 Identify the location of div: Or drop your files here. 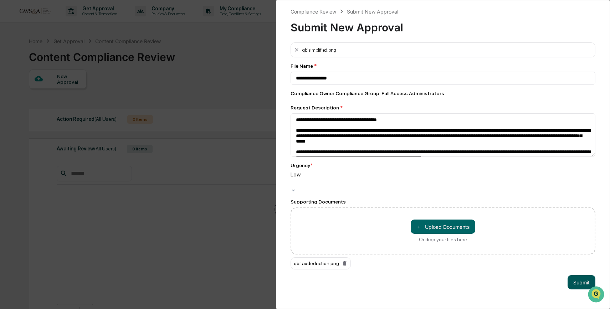
(443, 239).